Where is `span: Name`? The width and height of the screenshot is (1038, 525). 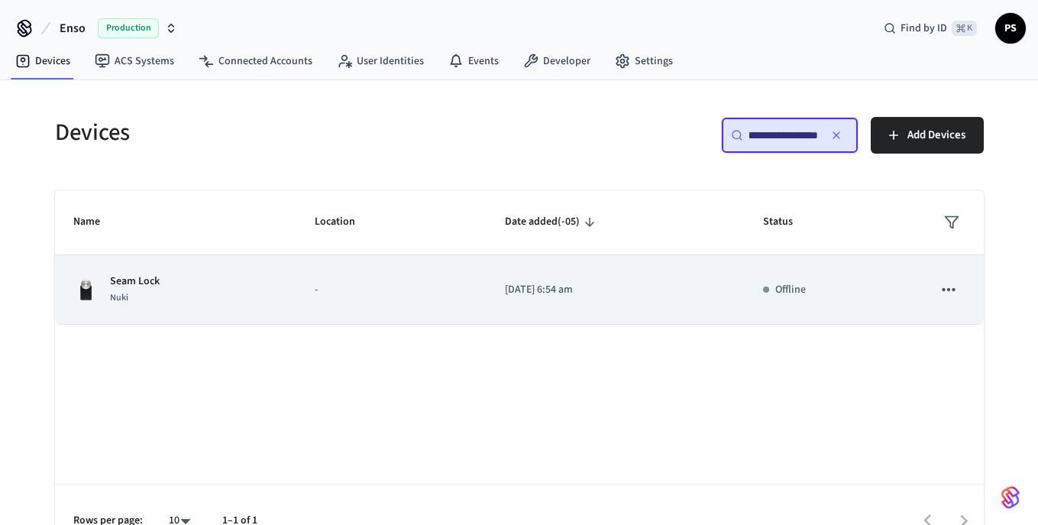
span: Name is located at coordinates (96, 221).